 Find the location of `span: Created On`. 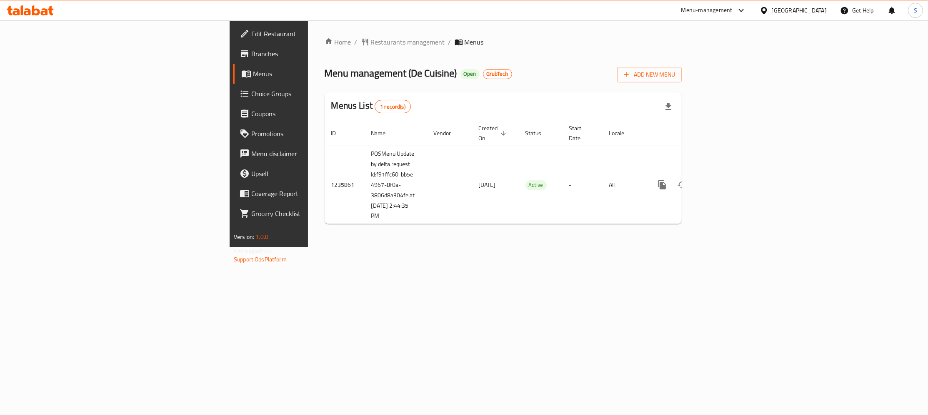

span: Created On is located at coordinates (494, 133).